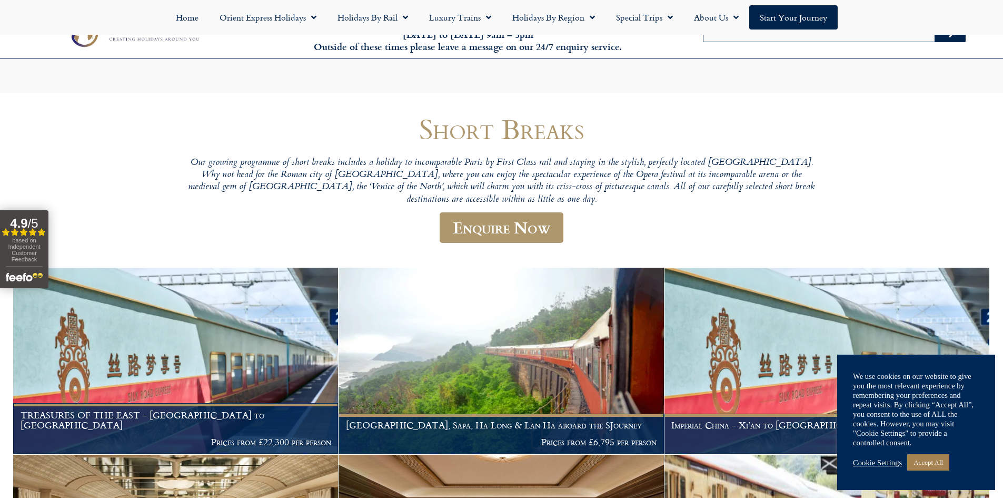  I want to click on a: Holidays by Rail, so click(373, 17).